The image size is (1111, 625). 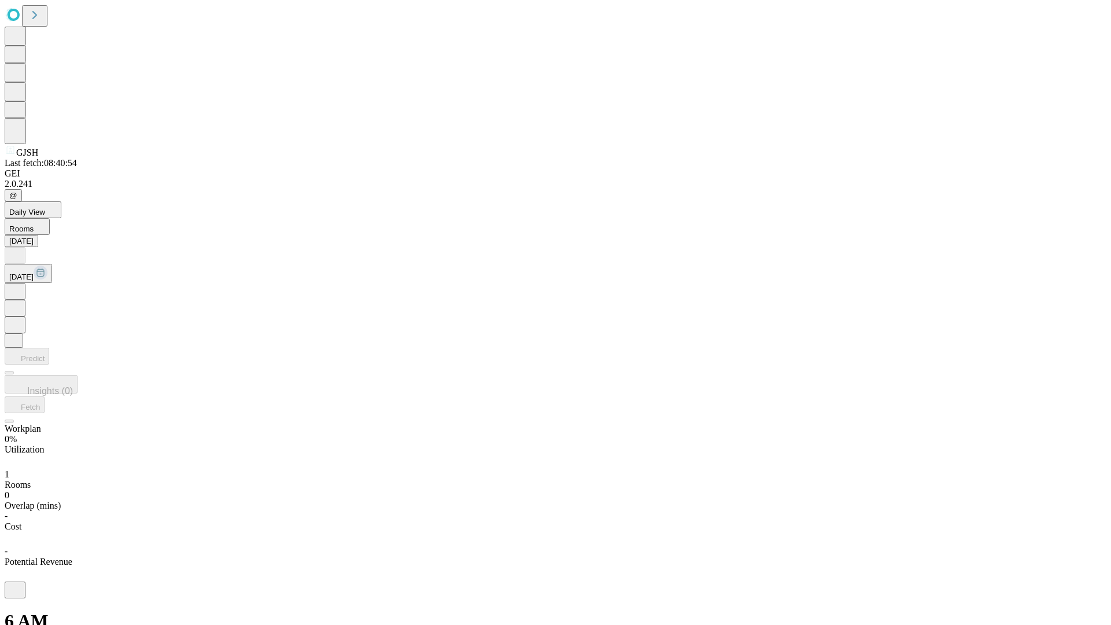 What do you see at coordinates (27, 152) in the screenshot?
I see `span: GJSH` at bounding box center [27, 152].